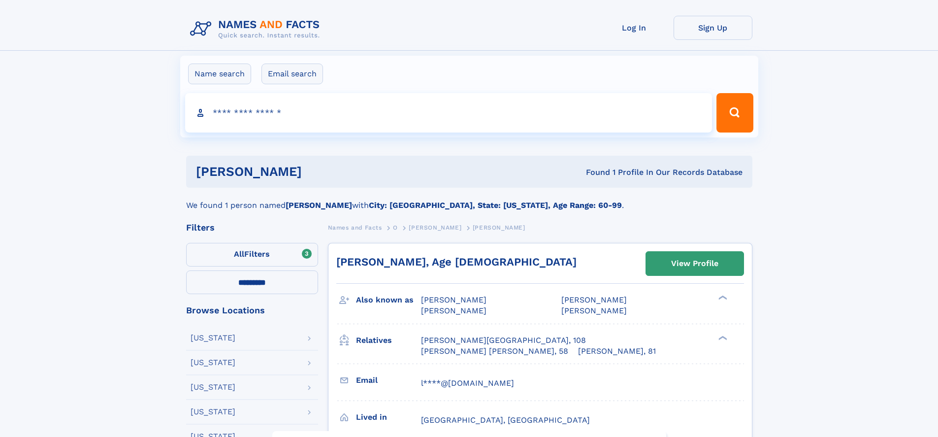  I want to click on label: Email search, so click(292, 74).